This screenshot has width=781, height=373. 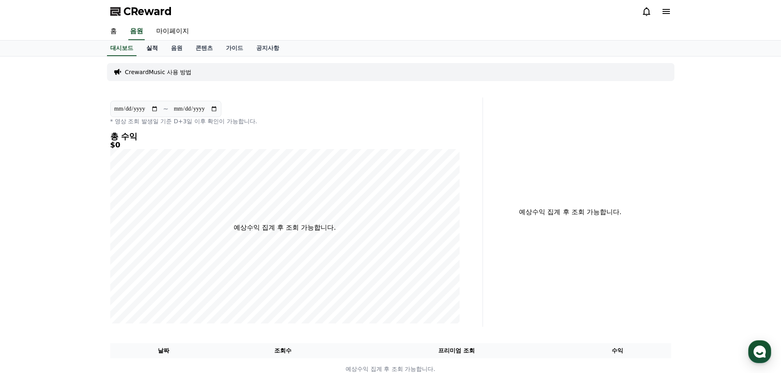 What do you see at coordinates (234, 48) in the screenshot?
I see `a: 가이드` at bounding box center [234, 48].